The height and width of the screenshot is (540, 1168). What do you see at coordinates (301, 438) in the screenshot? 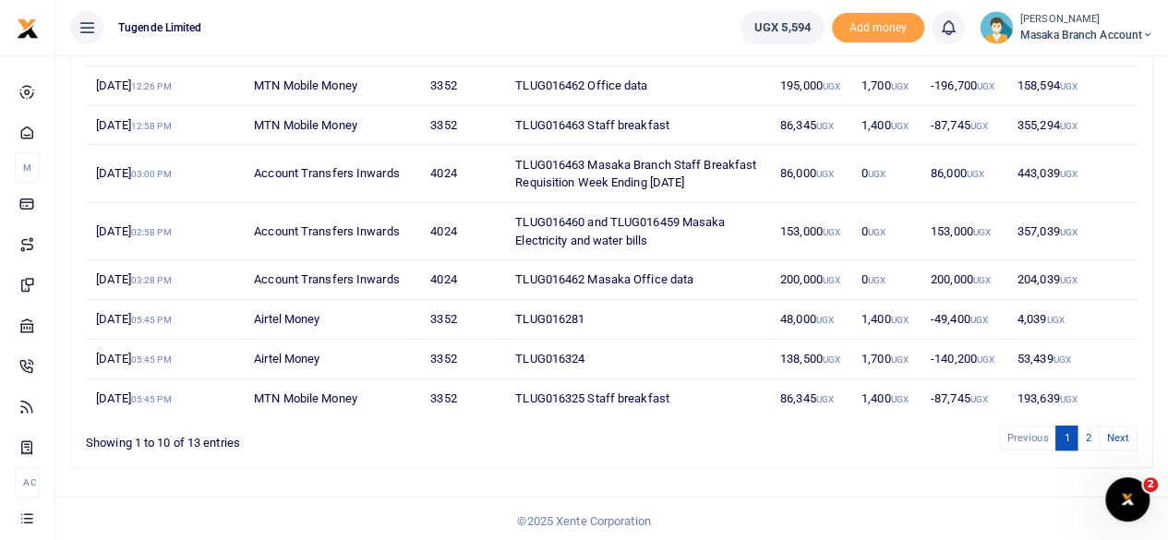
I see `div: Showing 1 to 10 of 13 entries` at bounding box center [301, 438].